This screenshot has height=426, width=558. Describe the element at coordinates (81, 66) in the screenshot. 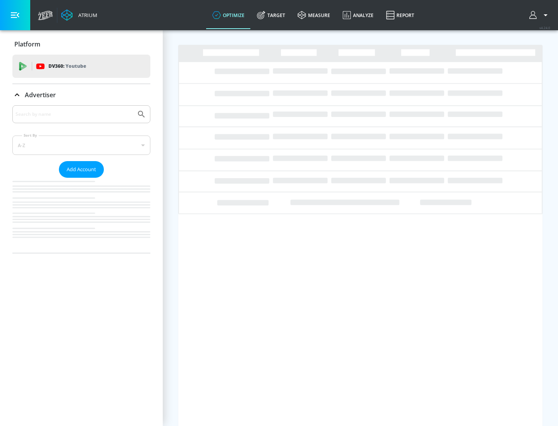

I see `div: DV360: Youtube` at that location.